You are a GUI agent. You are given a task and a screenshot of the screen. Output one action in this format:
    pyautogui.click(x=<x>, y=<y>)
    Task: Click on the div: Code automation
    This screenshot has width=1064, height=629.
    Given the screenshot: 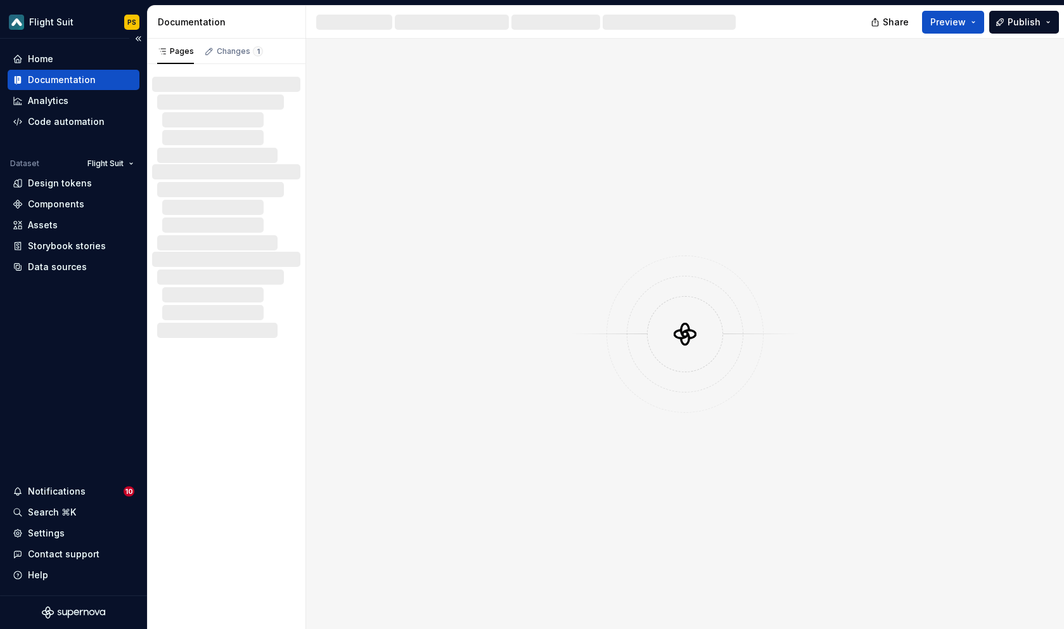 What is the action you would take?
    pyautogui.click(x=66, y=122)
    